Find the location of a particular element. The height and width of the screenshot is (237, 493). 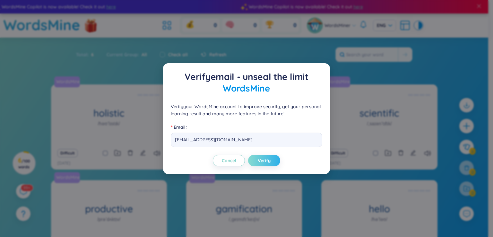

button: Cancel is located at coordinates (229, 161).